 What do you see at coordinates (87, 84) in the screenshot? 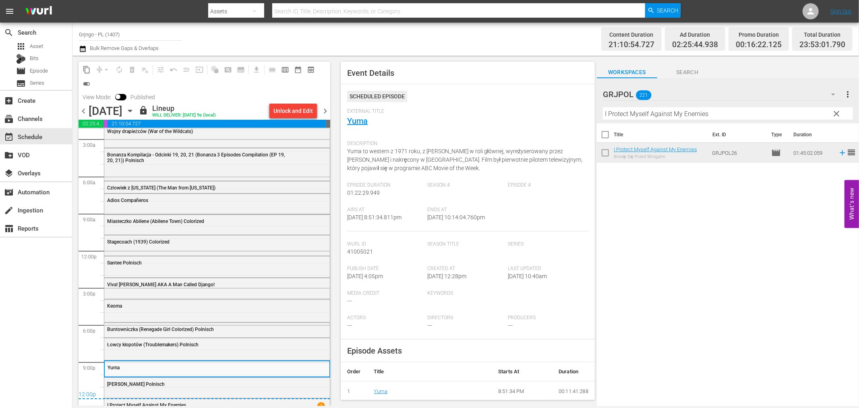
I see `span: 24 hours Lineup View is ON` at bounding box center [87, 84].